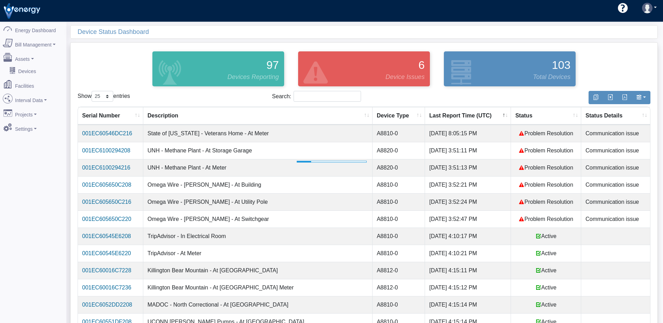  Describe the element at coordinates (552, 77) in the screenshot. I see `span: Total Devices` at that location.